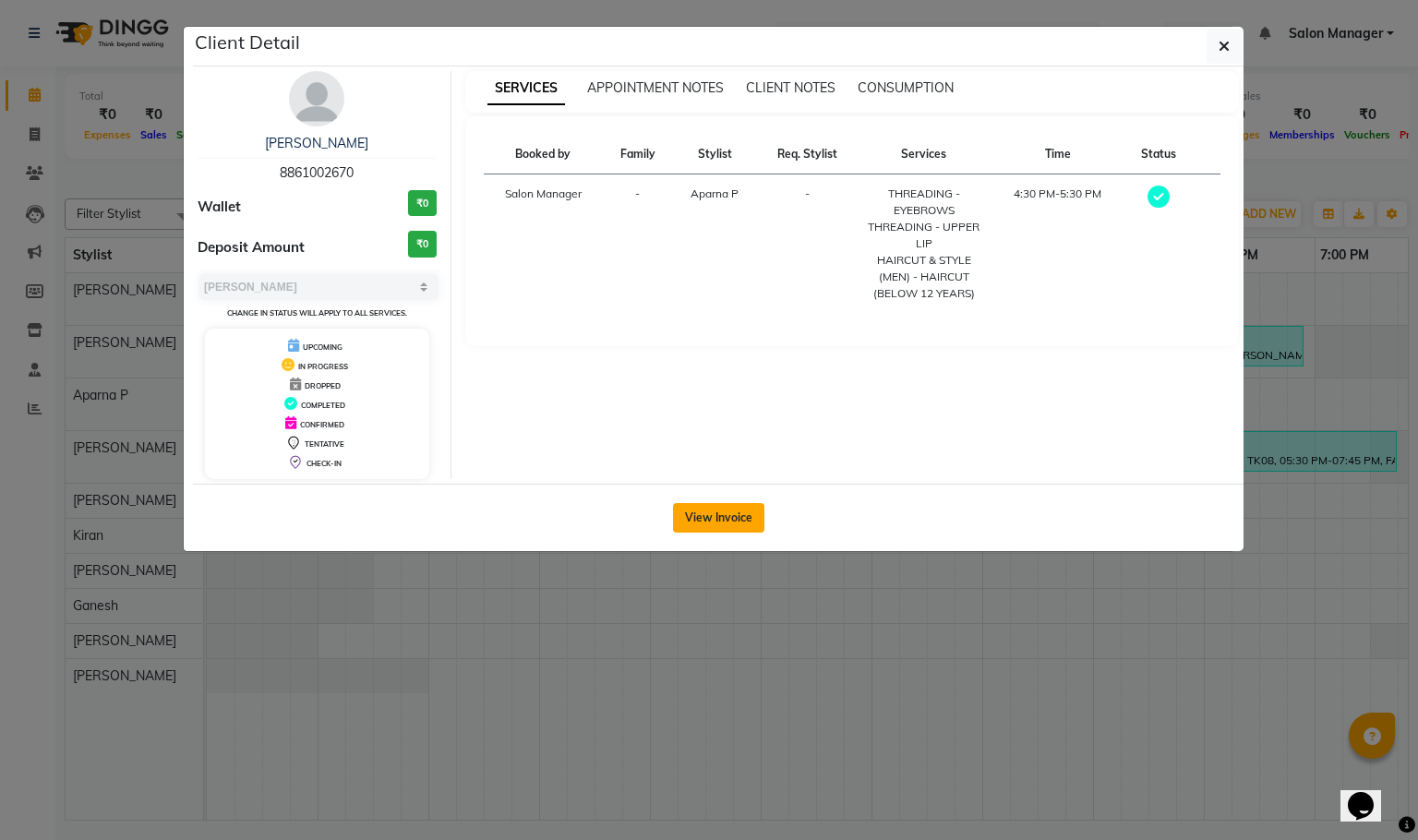  Describe the element at coordinates (544, 154) in the screenshot. I see `th: Booked by` at that location.